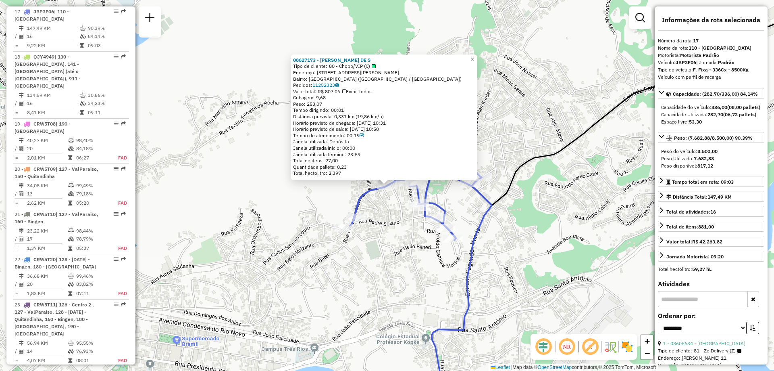 The height and width of the screenshot is (371, 774). What do you see at coordinates (696, 40) in the screenshot?
I see `strong: 17` at bounding box center [696, 40].